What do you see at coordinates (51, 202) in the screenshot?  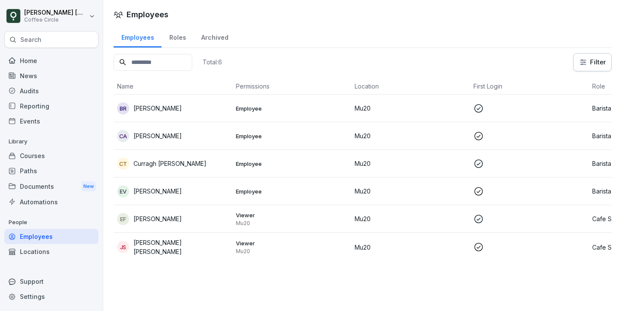 I see `a: Automations` at bounding box center [51, 202].